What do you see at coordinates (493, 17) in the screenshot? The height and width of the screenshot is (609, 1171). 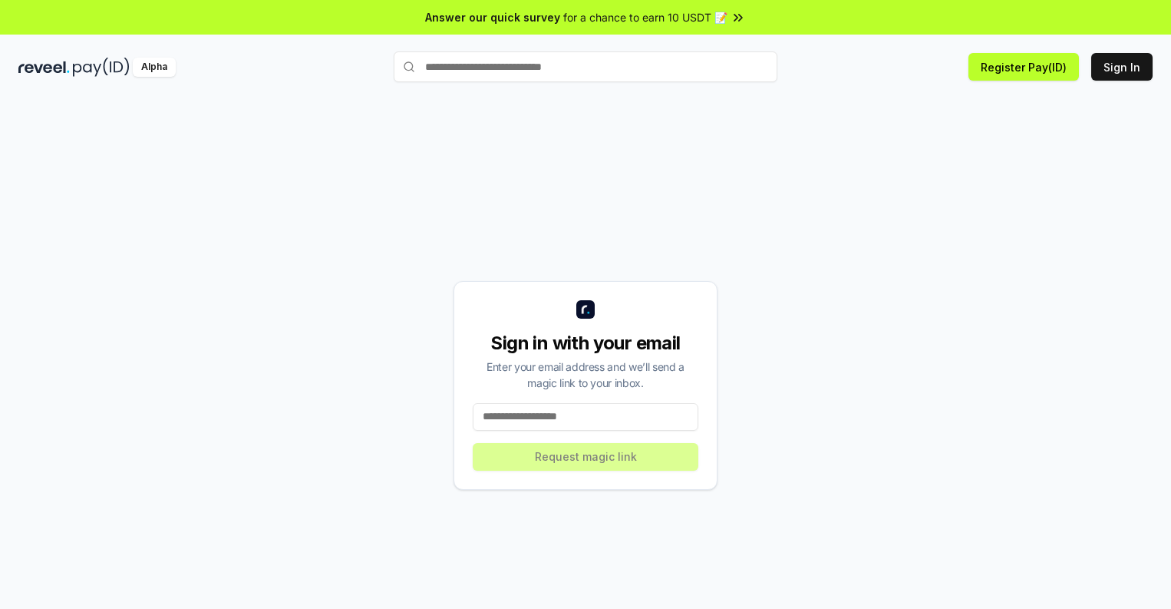 I see `span: Answer our quick survey` at bounding box center [493, 17].